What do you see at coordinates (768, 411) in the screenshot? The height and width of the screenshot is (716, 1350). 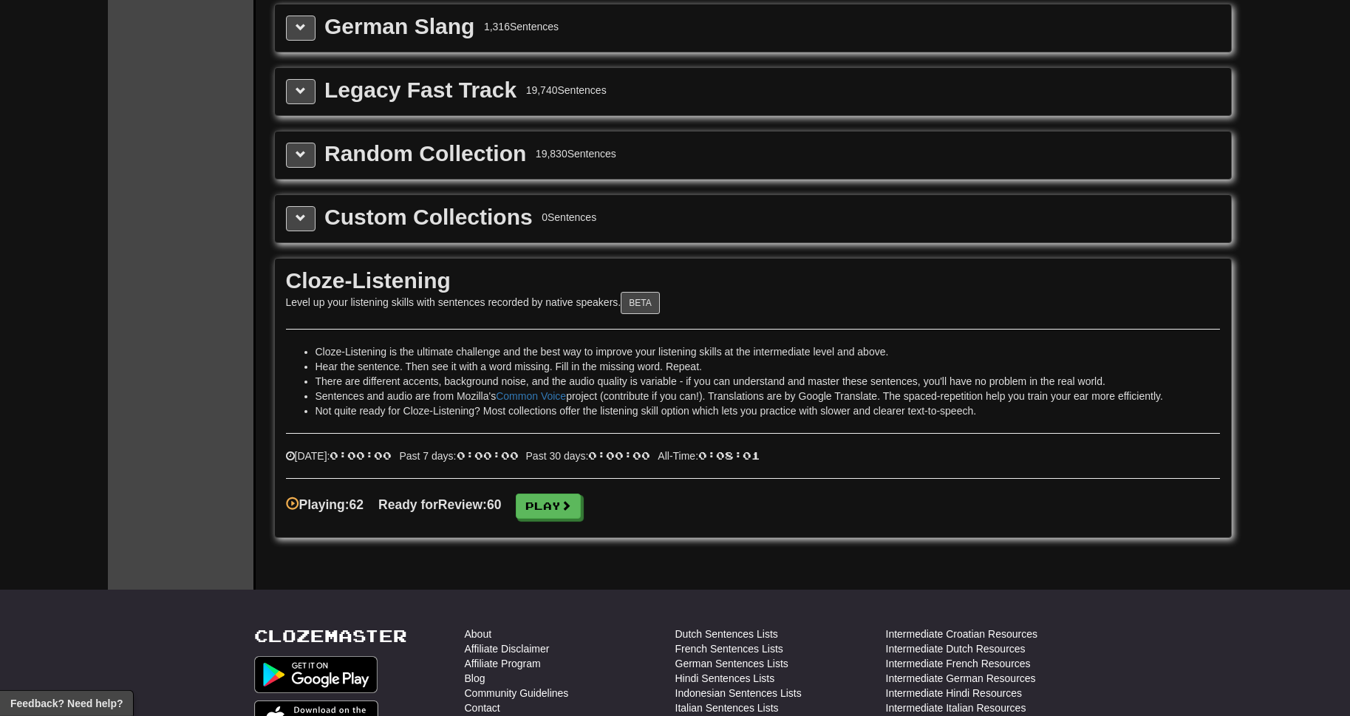 I see `li: Not quite ready for Cloze-Listening? Most collections offer the listening skill option which lets...` at bounding box center [768, 411].